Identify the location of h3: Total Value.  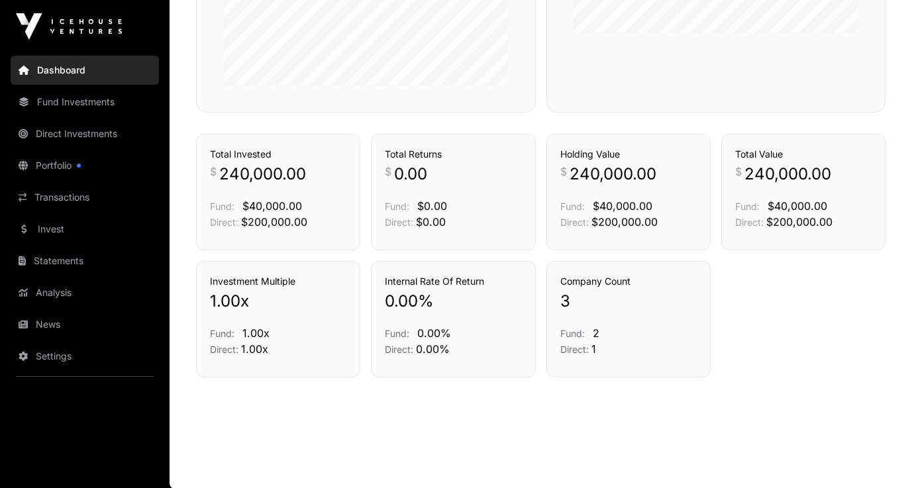
(804, 154).